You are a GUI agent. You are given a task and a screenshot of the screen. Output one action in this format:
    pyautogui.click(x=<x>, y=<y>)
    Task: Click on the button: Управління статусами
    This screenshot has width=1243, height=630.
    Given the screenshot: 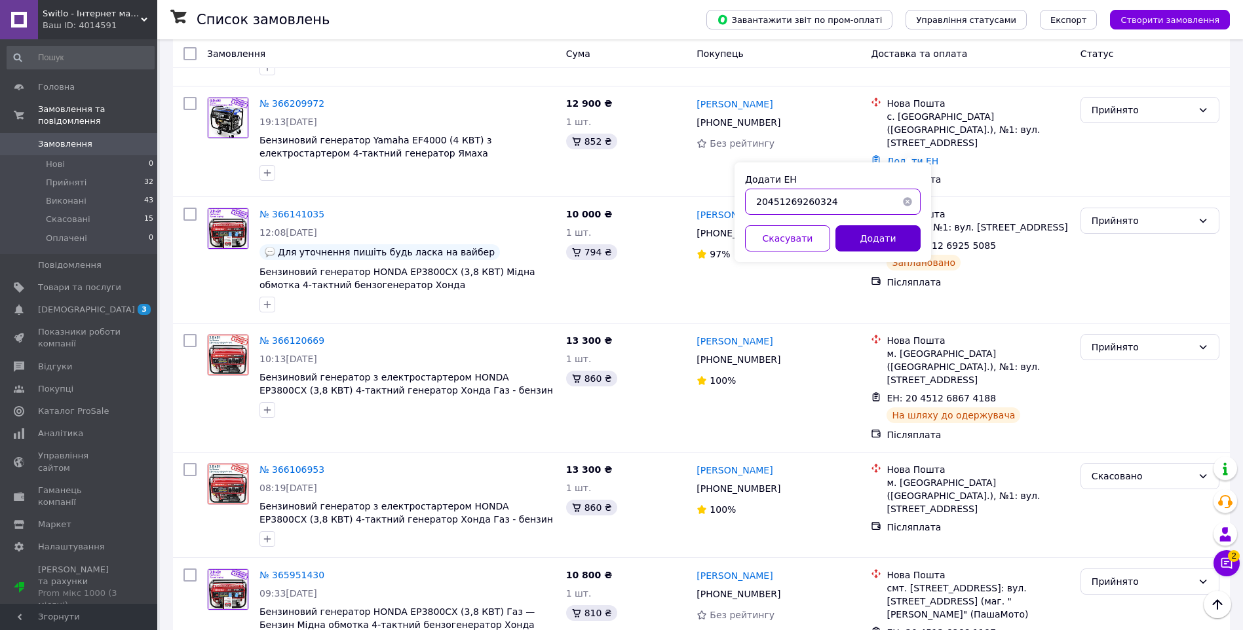 What is the action you would take?
    pyautogui.click(x=966, y=20)
    